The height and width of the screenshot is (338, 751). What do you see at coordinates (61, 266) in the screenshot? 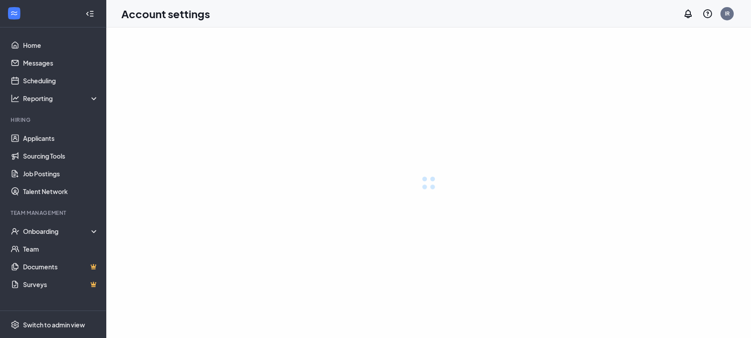
I see `a: DocumentsCrown` at bounding box center [61, 266].